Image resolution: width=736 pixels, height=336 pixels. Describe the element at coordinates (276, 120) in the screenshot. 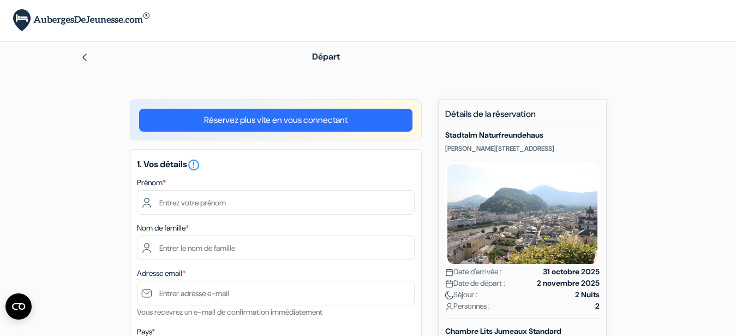

I see `a: Réservez plus vite en vous connectant` at that location.